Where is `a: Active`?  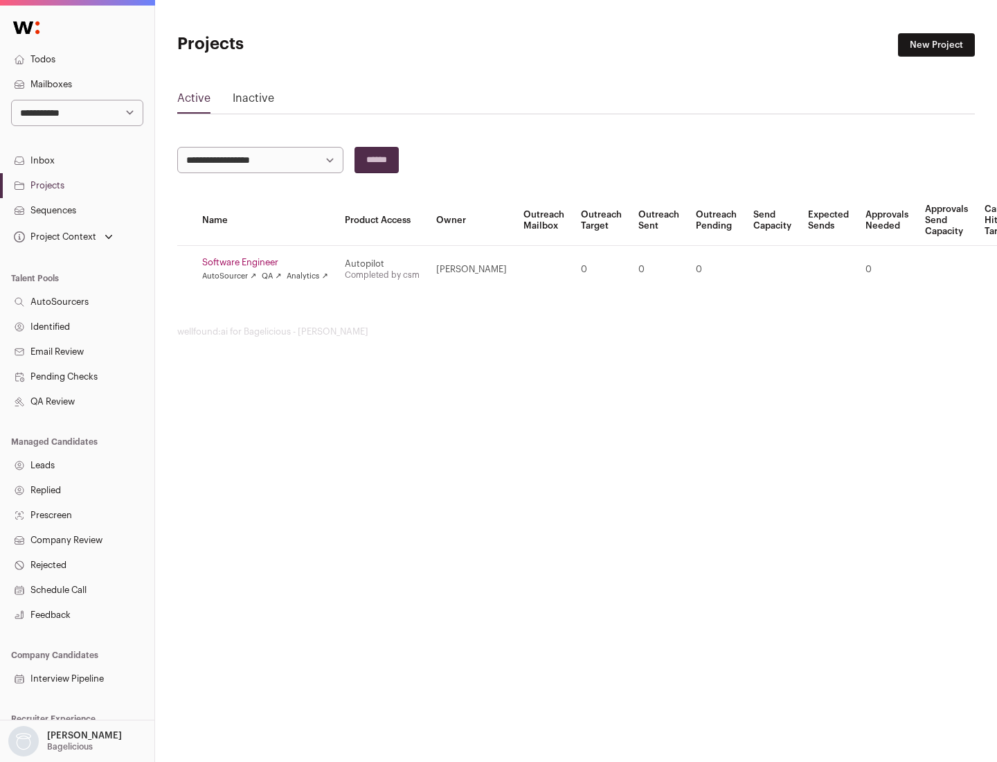
a: Active is located at coordinates (194, 101).